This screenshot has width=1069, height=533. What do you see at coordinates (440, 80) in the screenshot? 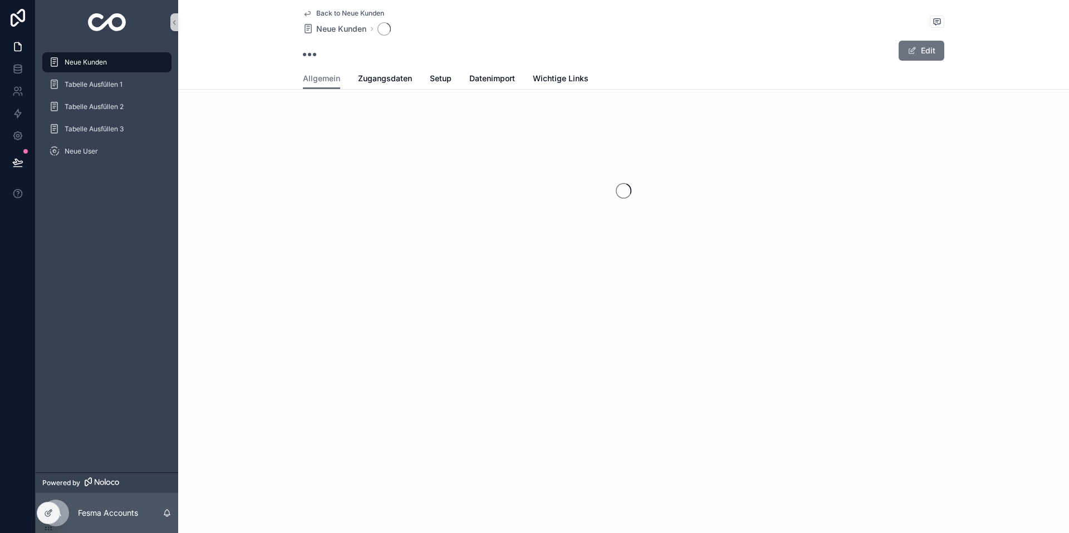
I see `a: Setup` at bounding box center [440, 80].